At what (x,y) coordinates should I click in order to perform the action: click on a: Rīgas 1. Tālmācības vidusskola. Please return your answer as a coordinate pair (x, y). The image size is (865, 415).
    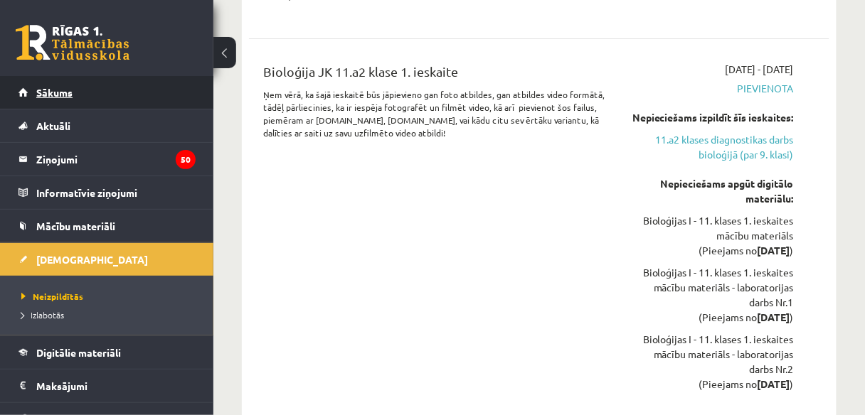
    Looking at the image, I should click on (73, 43).